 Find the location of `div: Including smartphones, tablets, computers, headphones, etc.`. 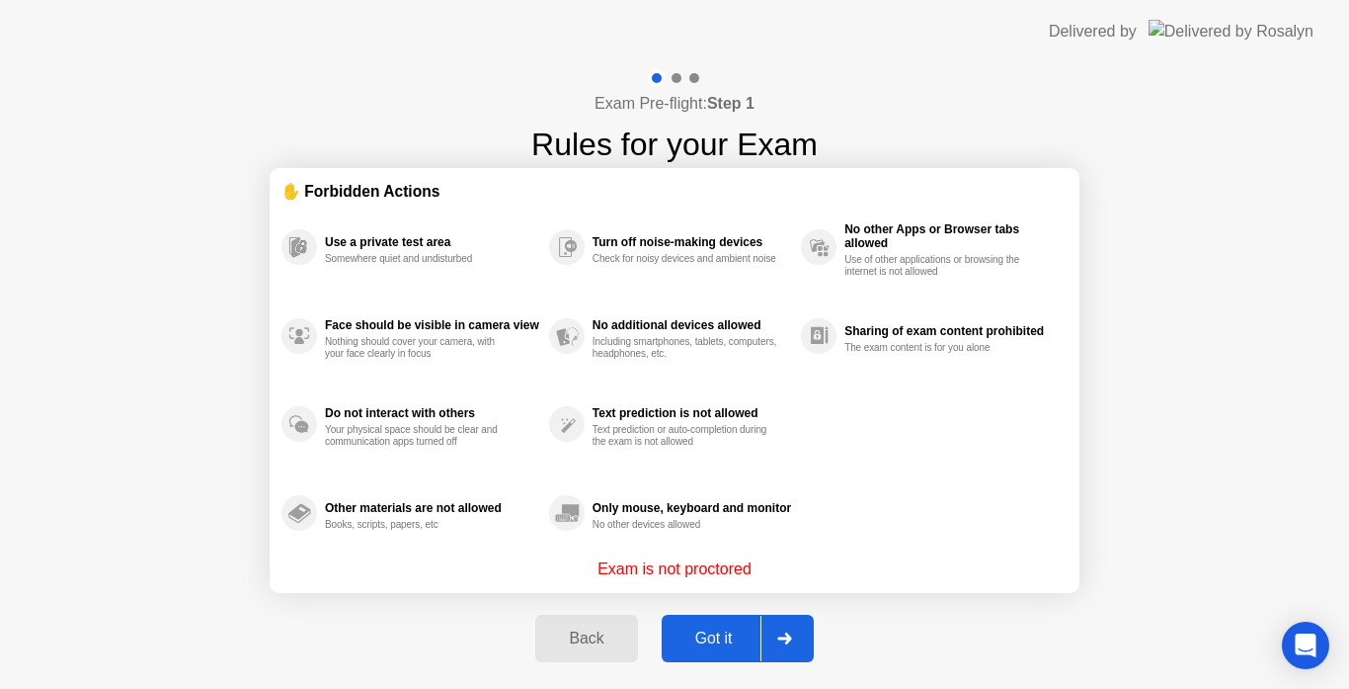

div: Including smartphones, tablets, computers, headphones, etc. is located at coordinates (686, 348).